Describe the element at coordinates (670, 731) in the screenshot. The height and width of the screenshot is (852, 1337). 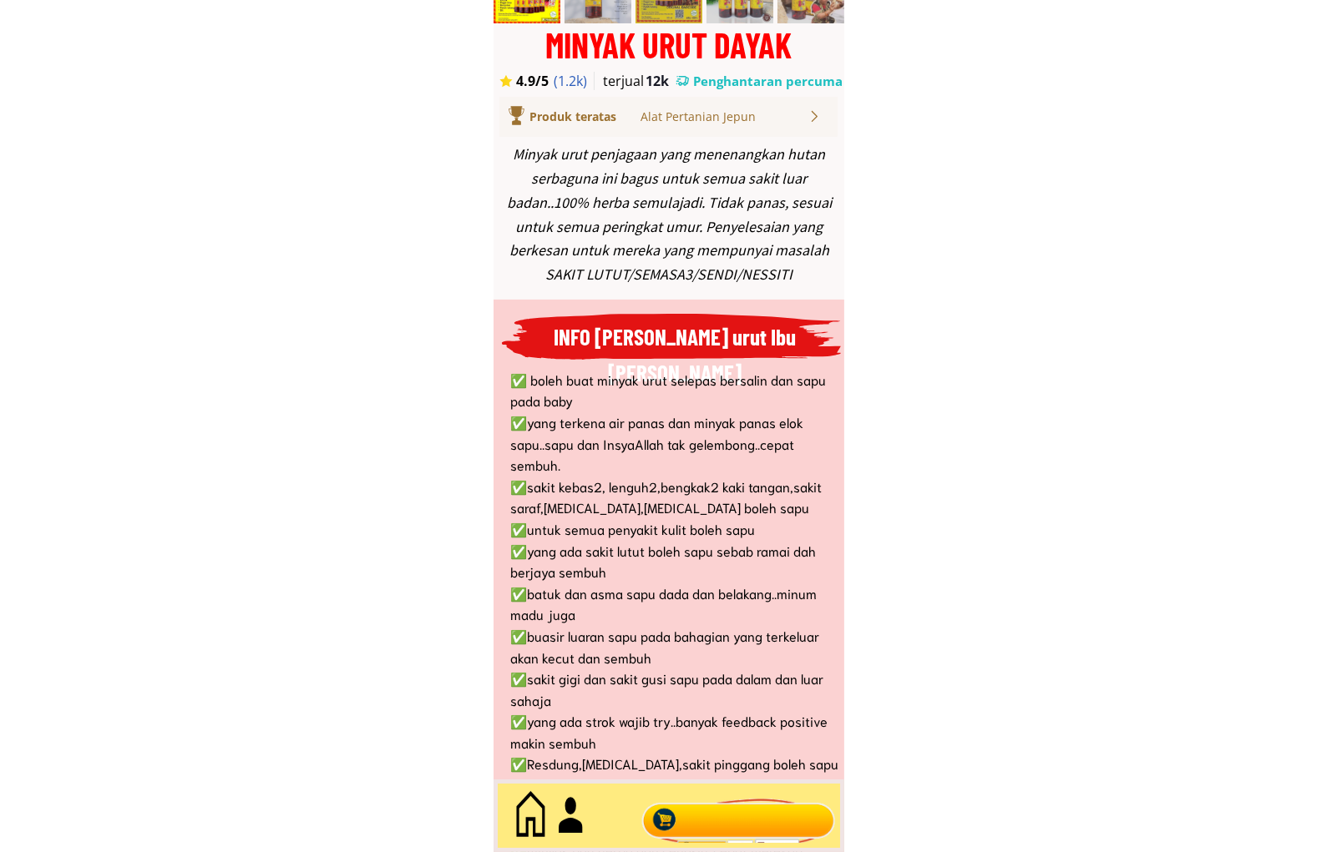
I see `li: ✅yang ada strok wajib try..banyak feedback positive makin sembuh` at that location.